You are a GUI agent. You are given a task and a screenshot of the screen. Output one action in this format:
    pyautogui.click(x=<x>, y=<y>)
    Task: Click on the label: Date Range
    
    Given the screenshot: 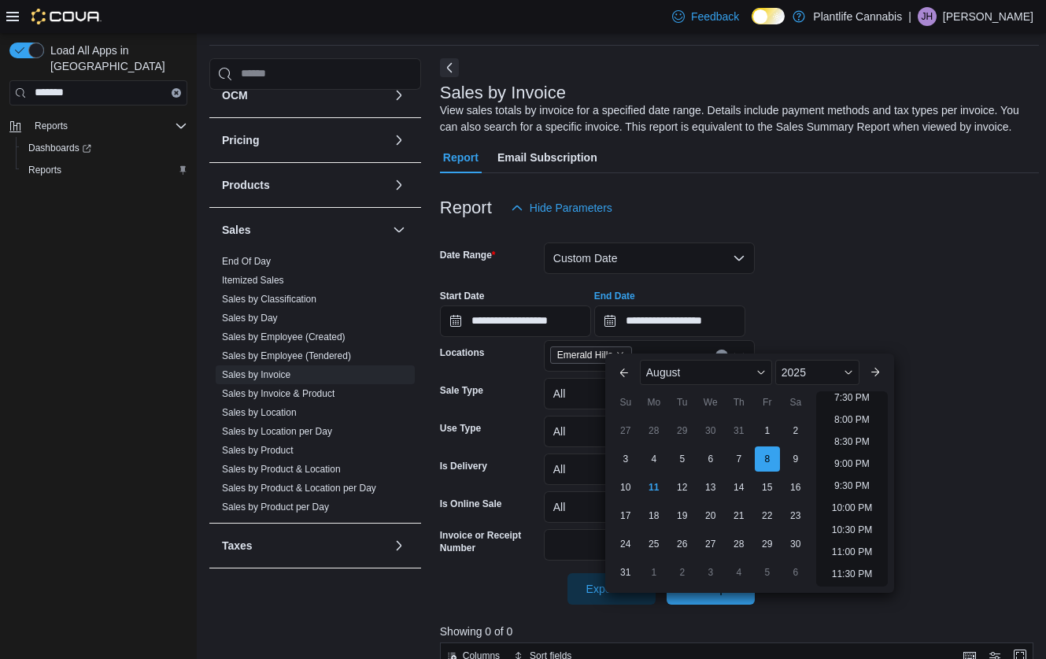 What is the action you would take?
    pyautogui.click(x=467, y=255)
    